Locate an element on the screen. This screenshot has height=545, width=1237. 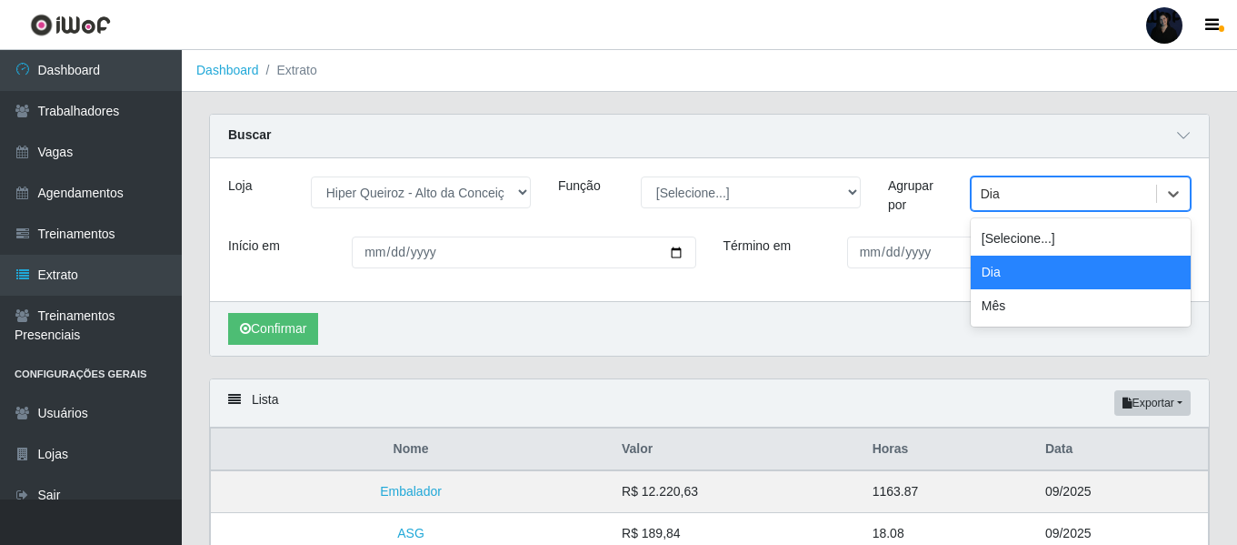
label: Término em is located at coordinates (757, 245).